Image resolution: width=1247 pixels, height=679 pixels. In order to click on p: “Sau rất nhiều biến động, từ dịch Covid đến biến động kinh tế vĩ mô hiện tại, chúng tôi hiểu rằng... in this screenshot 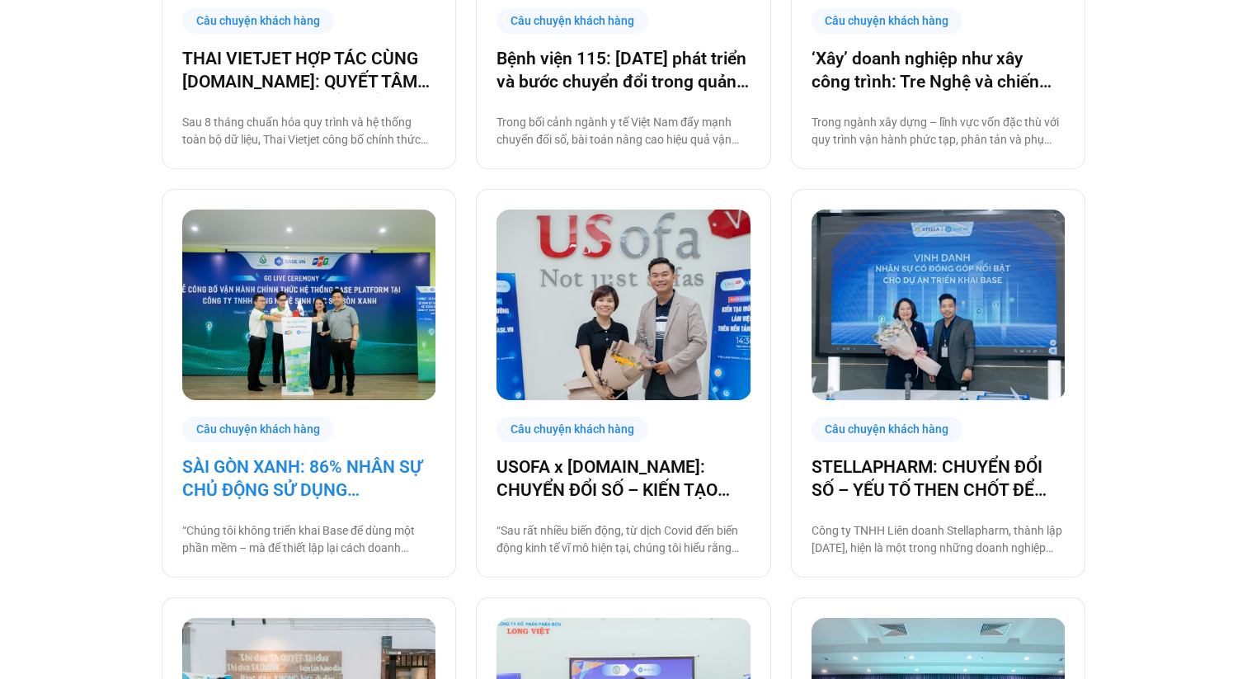, I will do `click(622, 539)`.